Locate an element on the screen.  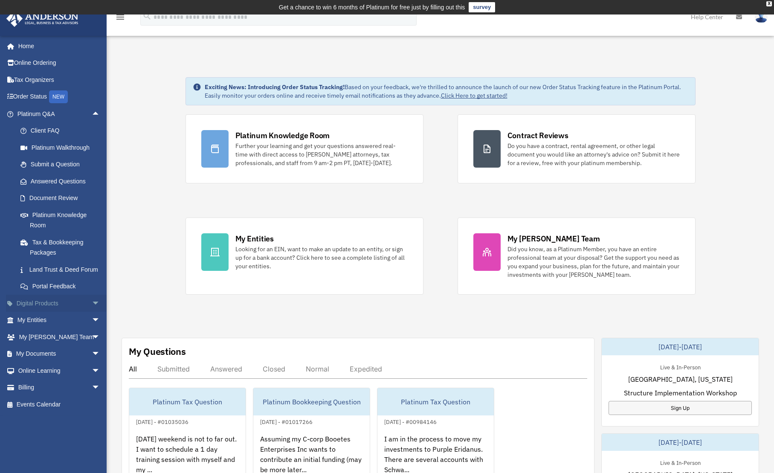
div: Do you have a contract, rental agreement, or other legal document you would like an attorney's ad... is located at coordinates (594, 154).